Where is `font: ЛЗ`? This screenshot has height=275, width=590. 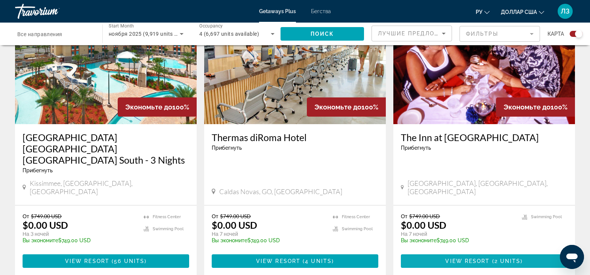 font: ЛЗ is located at coordinates (565, 11).